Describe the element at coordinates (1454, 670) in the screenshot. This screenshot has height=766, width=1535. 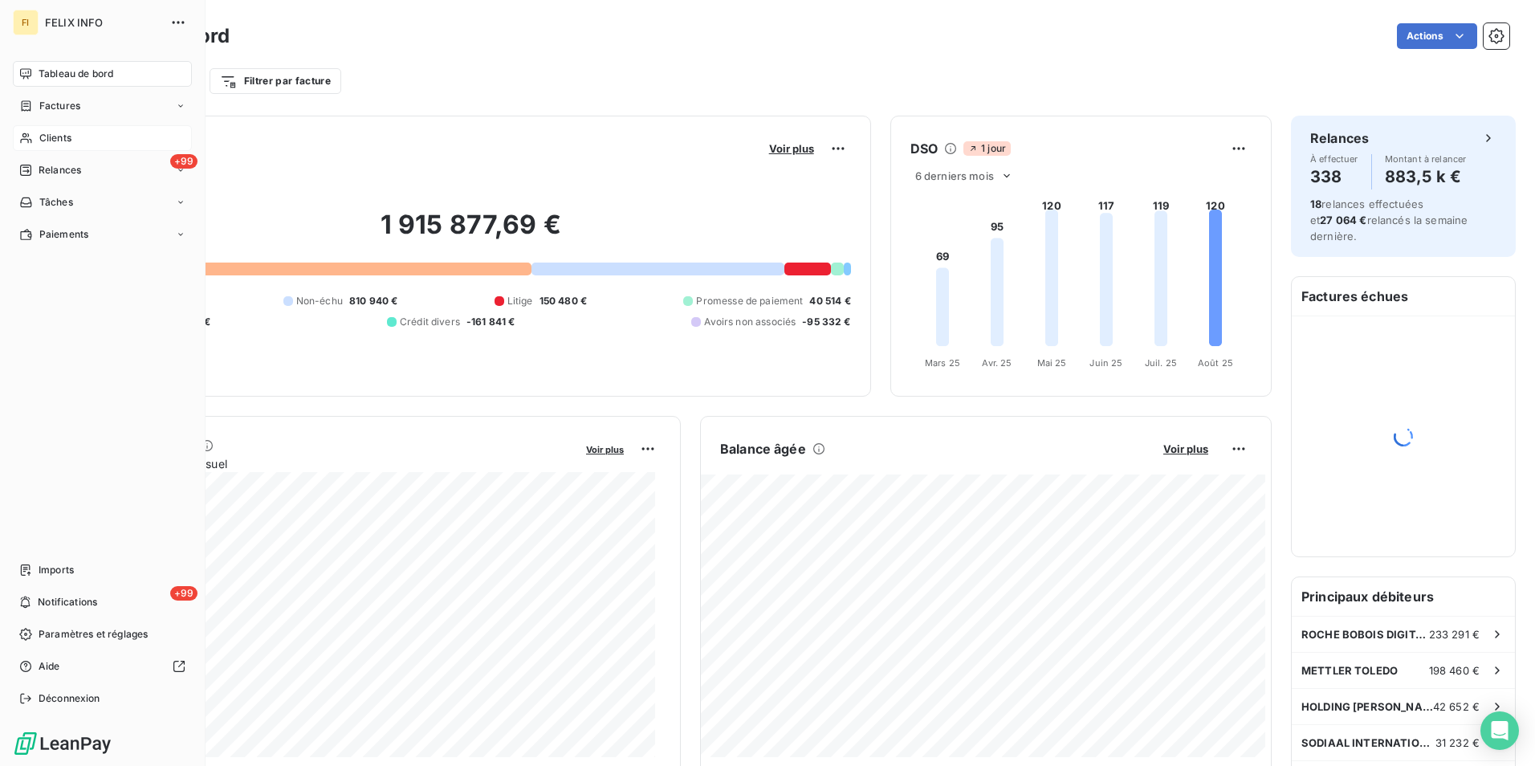
I see `span: 198 460 €` at that location.